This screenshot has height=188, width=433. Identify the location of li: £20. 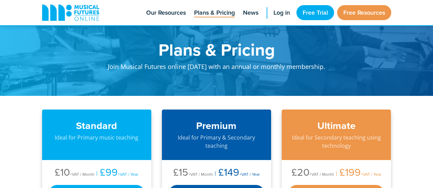
(313, 173).